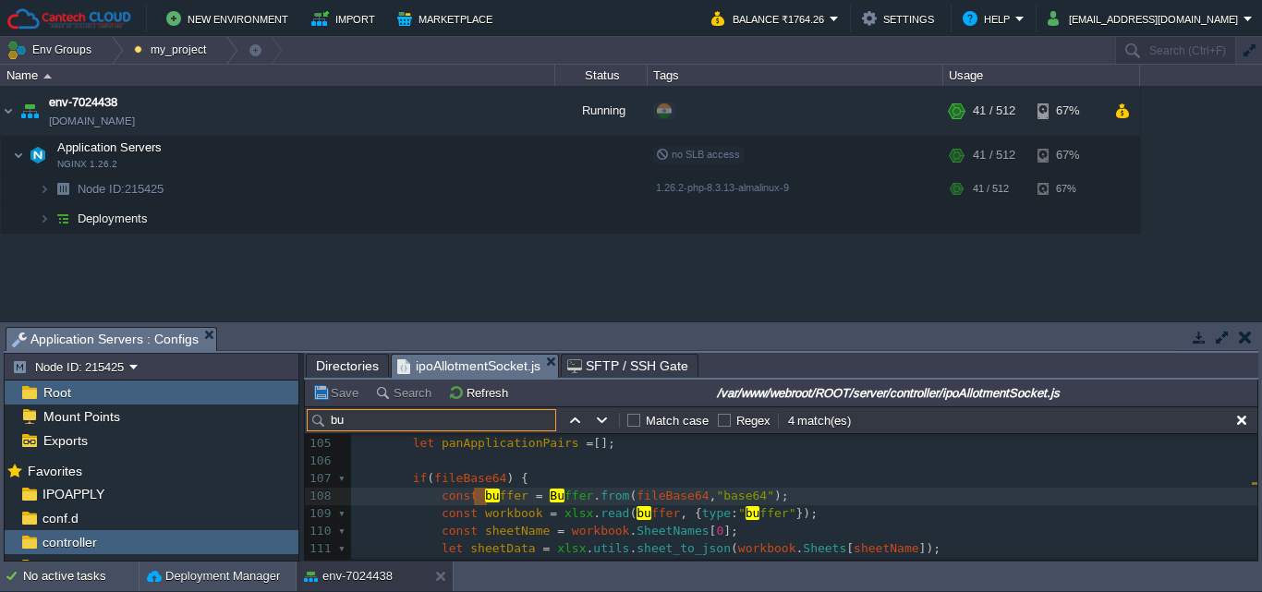  Describe the element at coordinates (480, 393) in the screenshot. I see `button: Refresh` at that location.